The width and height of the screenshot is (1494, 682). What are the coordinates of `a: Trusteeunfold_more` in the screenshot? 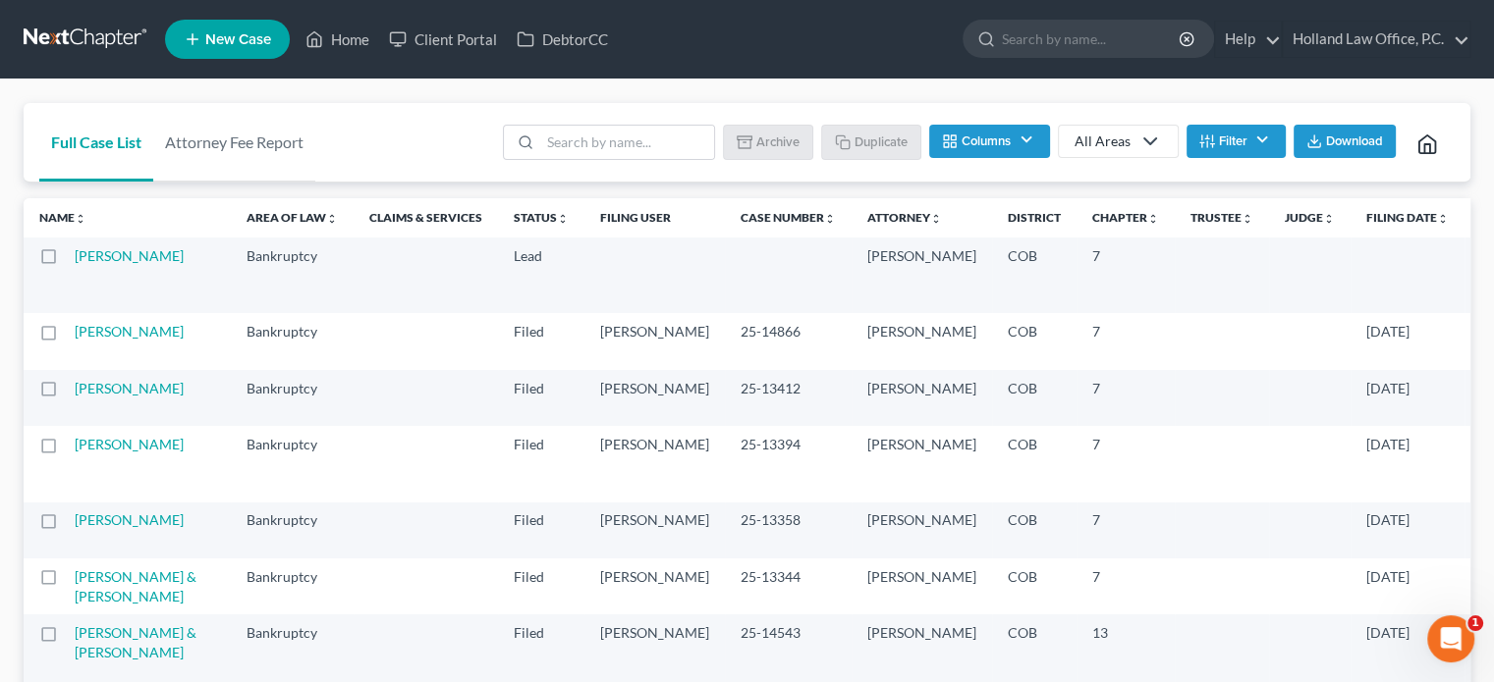 It's located at (1222, 217).